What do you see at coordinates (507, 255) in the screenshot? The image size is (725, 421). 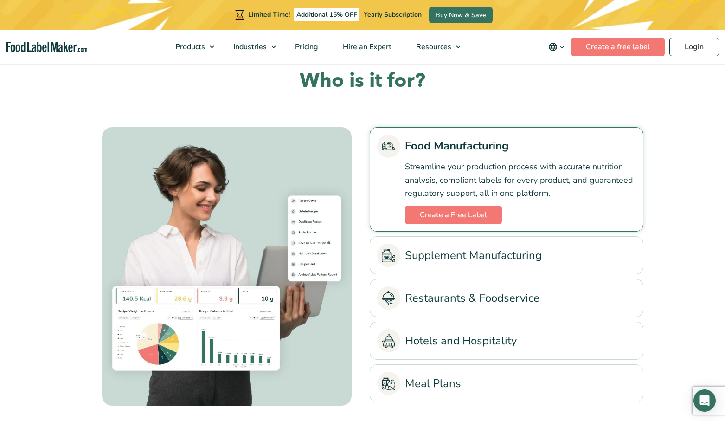 I see `li: Supplement Manufacturing` at bounding box center [507, 255].